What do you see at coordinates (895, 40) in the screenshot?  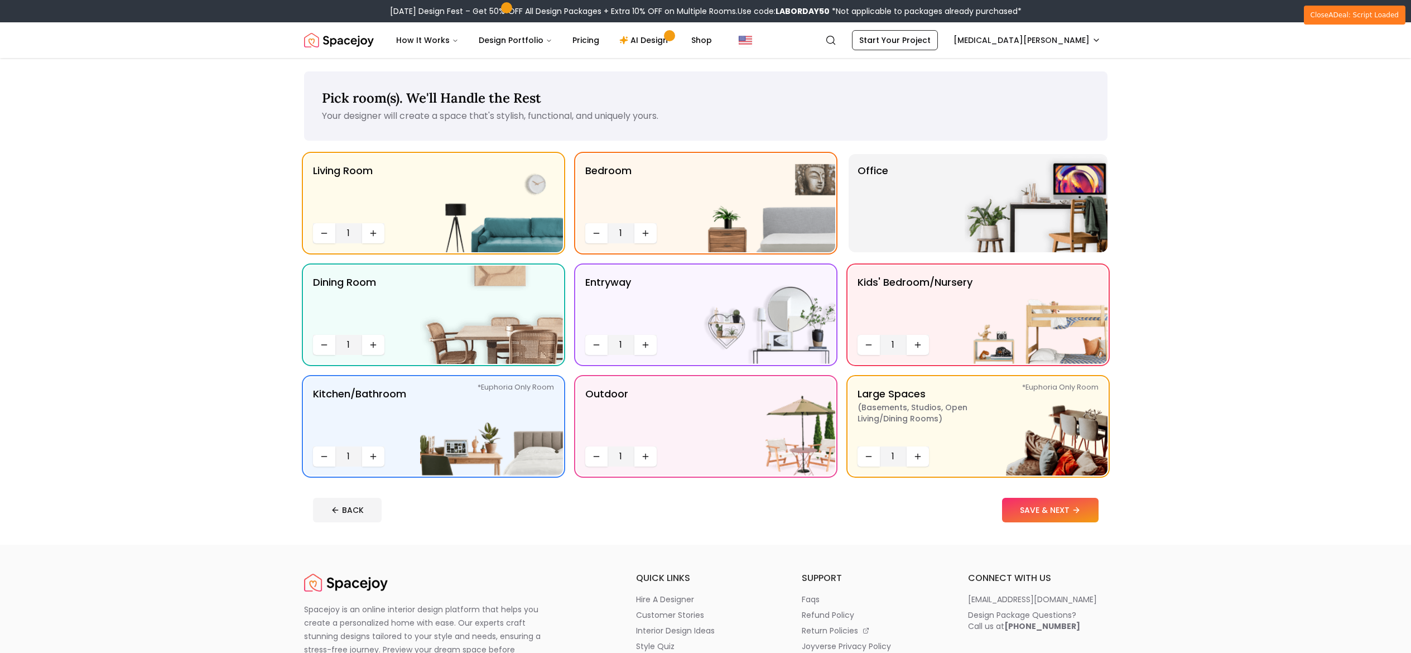 I see `a: Start Your Project` at bounding box center [895, 40].